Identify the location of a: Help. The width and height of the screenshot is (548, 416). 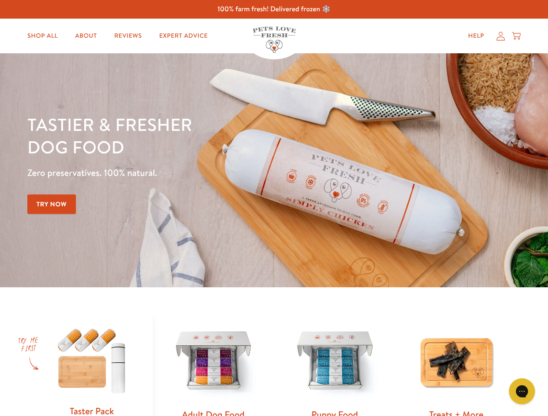
(476, 36).